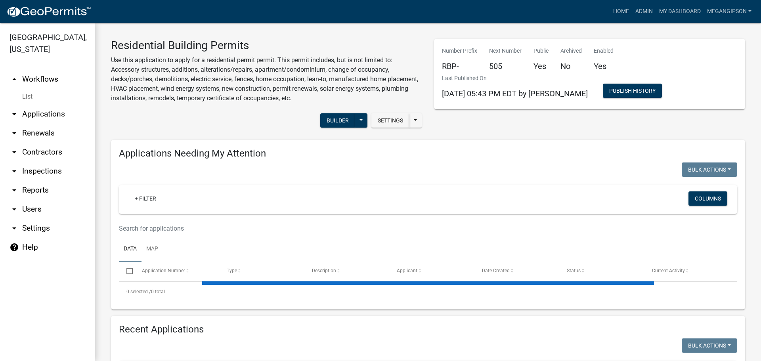 The width and height of the screenshot is (761, 361). Describe the element at coordinates (428, 153) in the screenshot. I see `h4: Applications Needing My Attention` at that location.